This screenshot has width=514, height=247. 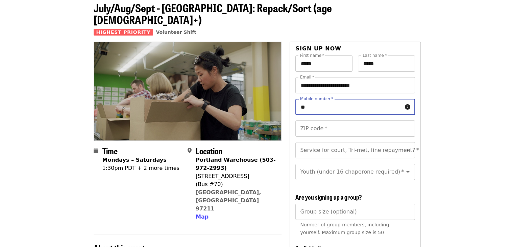 What do you see at coordinates (141, 168) in the screenshot?
I see `div: 1:30pm PDT + 2 more times` at bounding box center [141, 168].